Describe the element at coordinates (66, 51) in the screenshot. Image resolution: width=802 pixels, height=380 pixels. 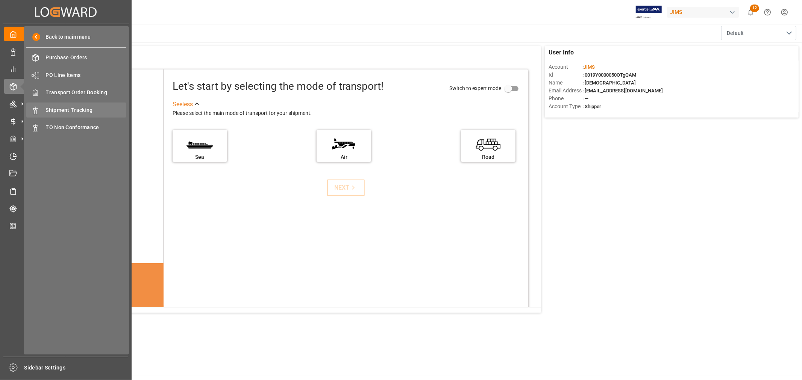
I see `a: Data Management` at that location.